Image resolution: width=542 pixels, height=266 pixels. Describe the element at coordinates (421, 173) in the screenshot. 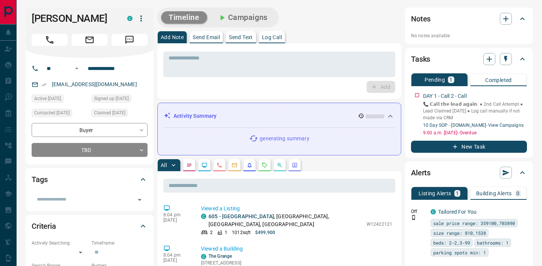

I see `h2: Alerts` at that location.